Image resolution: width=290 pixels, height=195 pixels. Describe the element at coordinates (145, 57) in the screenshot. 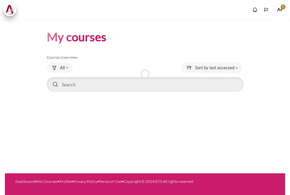

I see `h5: Course overview` at that location.